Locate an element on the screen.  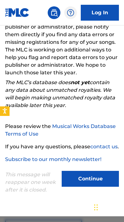
strong: not yet is located at coordinates (80, 82).